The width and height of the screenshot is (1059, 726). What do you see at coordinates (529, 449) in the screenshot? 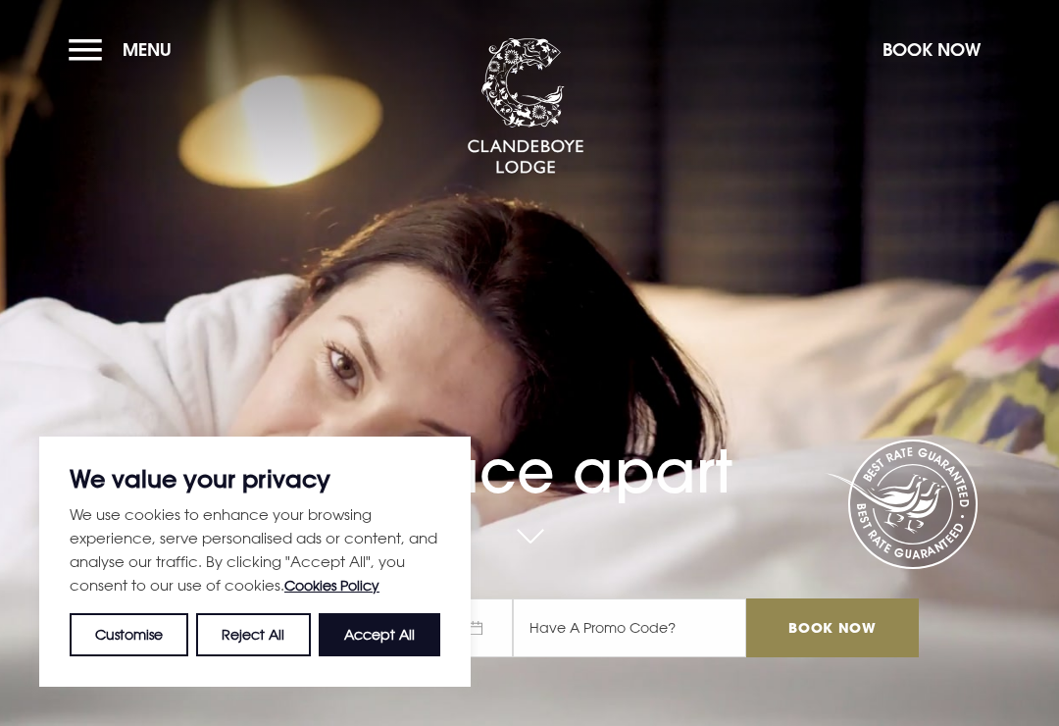
I see `h1: A place apart` at bounding box center [529, 449].